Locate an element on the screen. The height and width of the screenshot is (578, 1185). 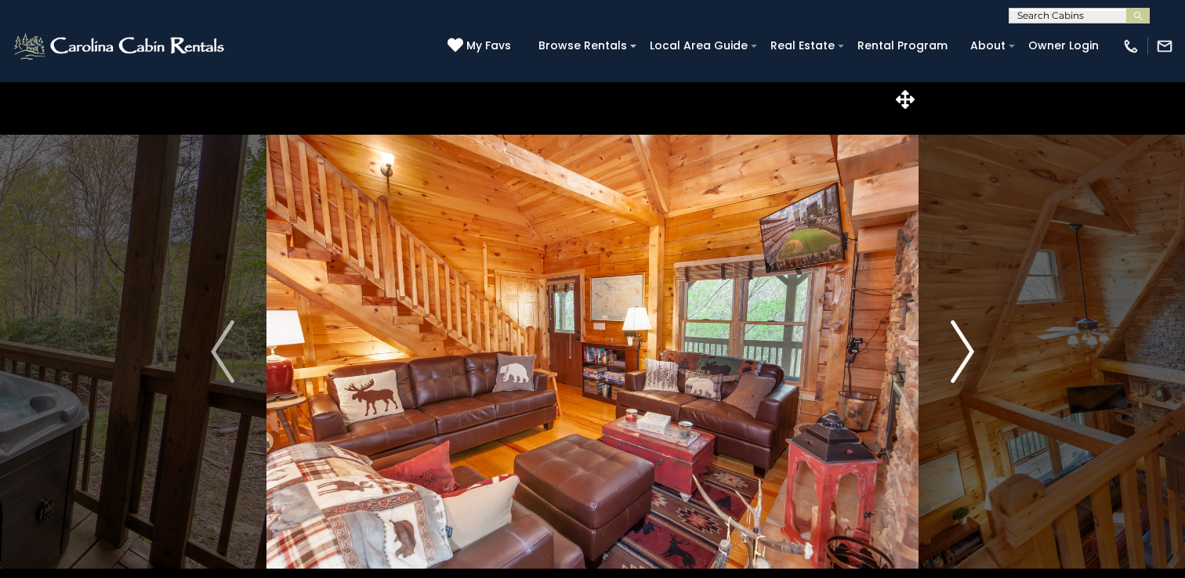
a: Owner Login is located at coordinates (1063, 45).